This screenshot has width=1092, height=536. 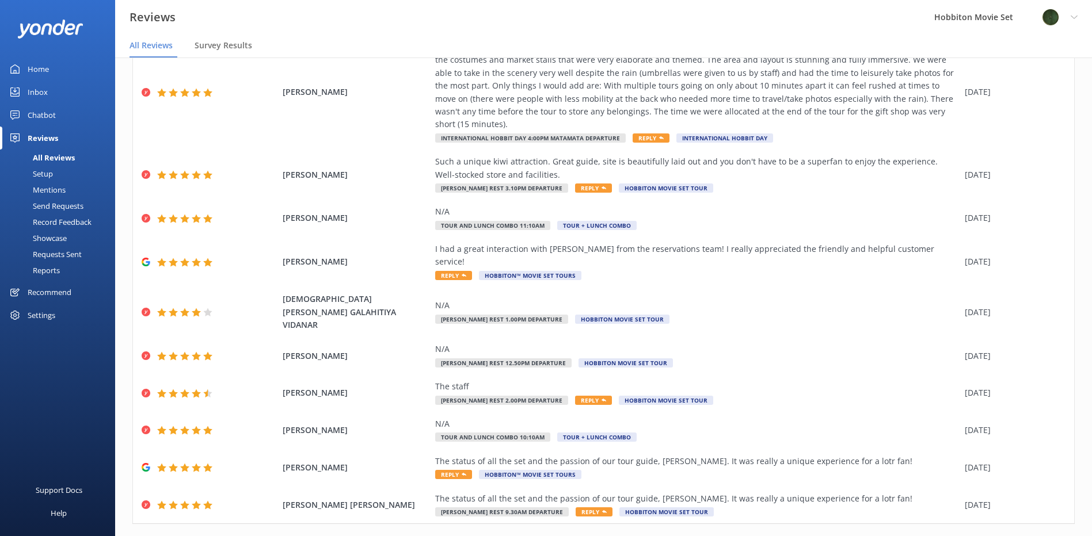 What do you see at coordinates (61, 270) in the screenshot?
I see `a: Reports` at bounding box center [61, 270].